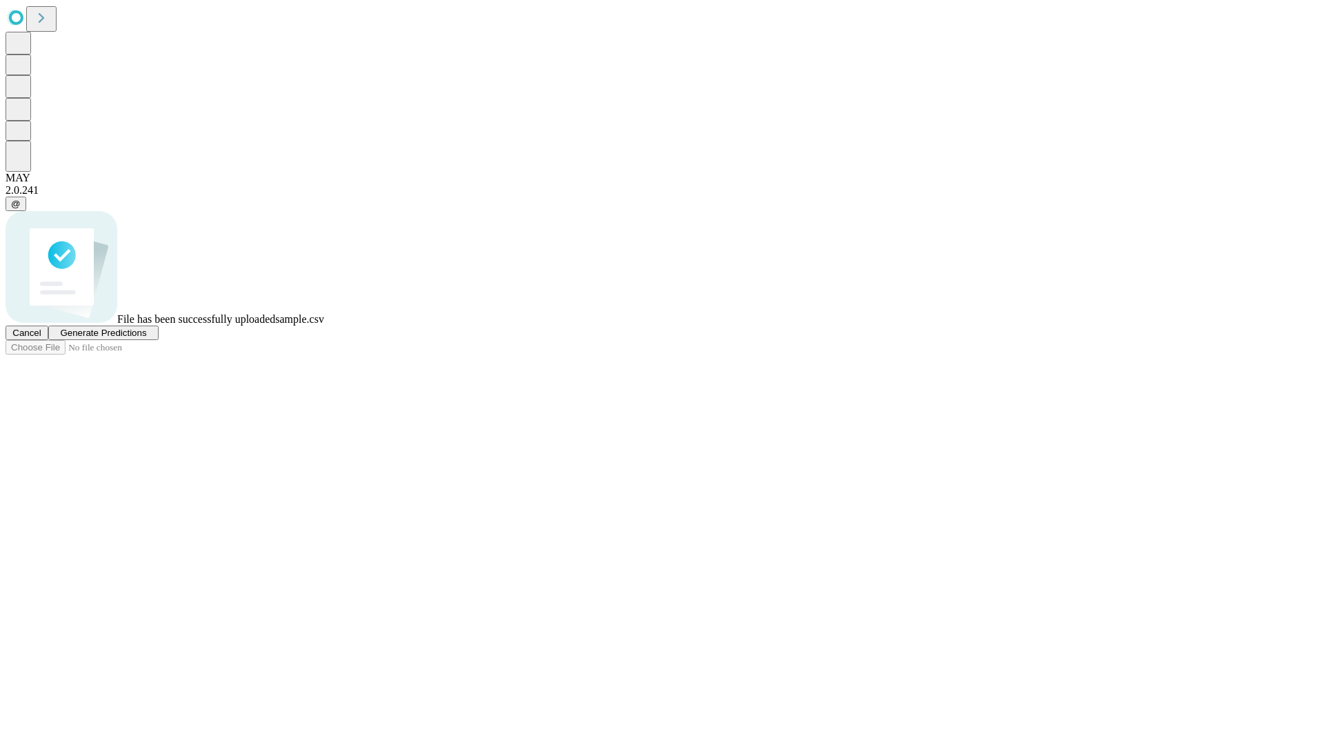  Describe the element at coordinates (27, 332) in the screenshot. I see `button: Cancel` at that location.